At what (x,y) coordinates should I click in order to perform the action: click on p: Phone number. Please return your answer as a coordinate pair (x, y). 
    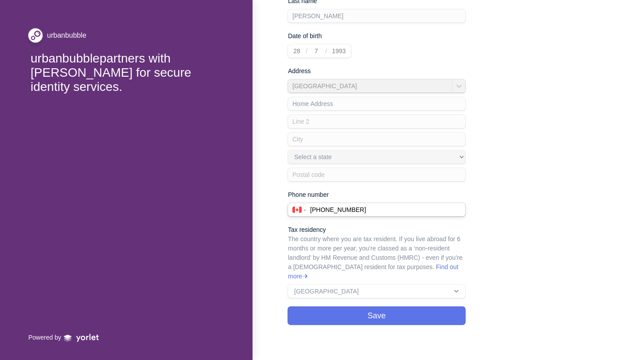
    Looking at the image, I should click on (377, 194).